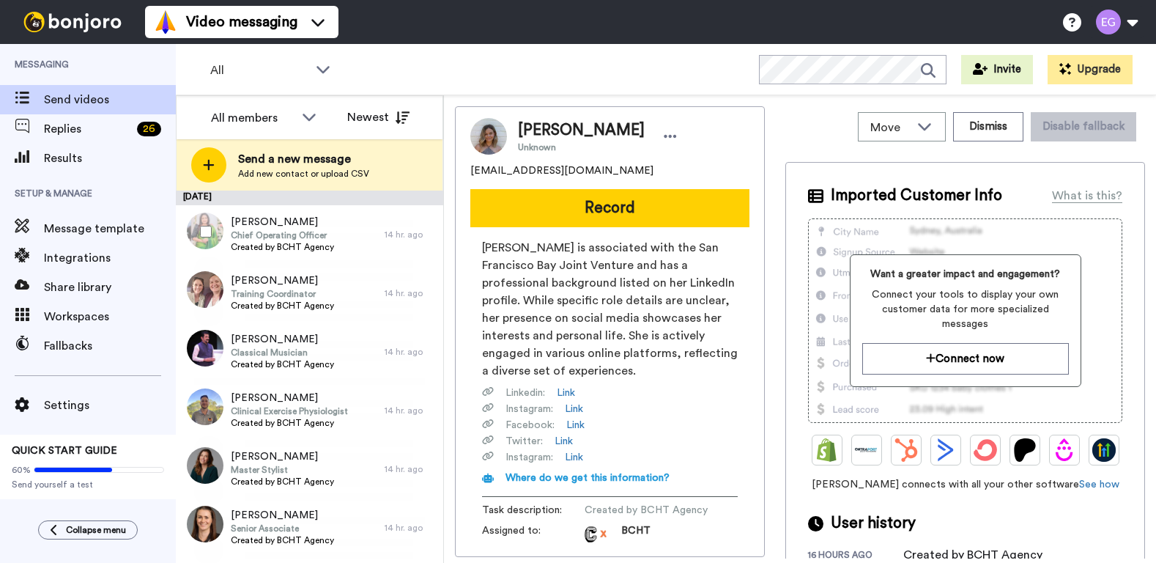  What do you see at coordinates (242, 22) in the screenshot?
I see `span: Video messaging` at bounding box center [242, 22].